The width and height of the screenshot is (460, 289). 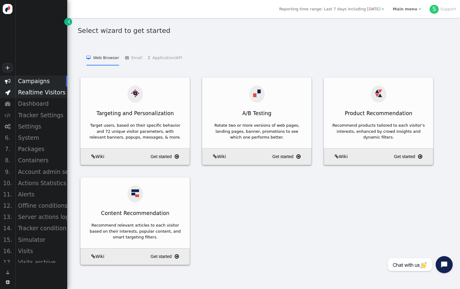 What do you see at coordinates (41, 217) in the screenshot?
I see `div: Server actions log` at bounding box center [41, 217].